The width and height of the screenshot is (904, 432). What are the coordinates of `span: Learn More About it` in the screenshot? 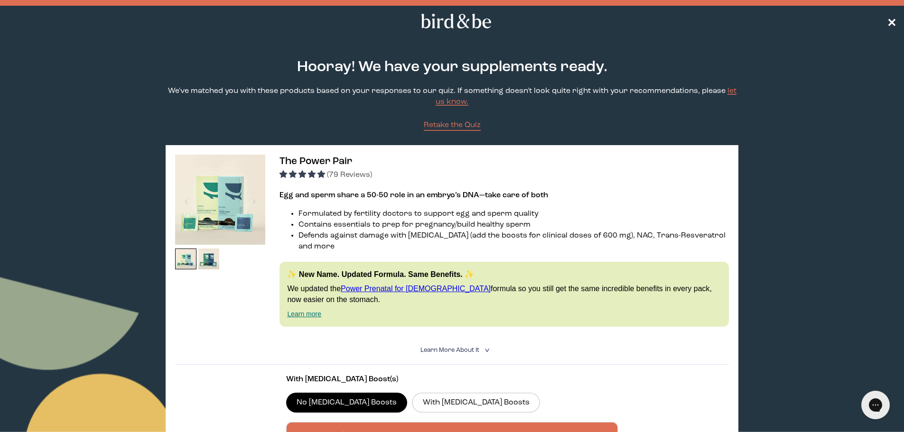 It's located at (450, 350).